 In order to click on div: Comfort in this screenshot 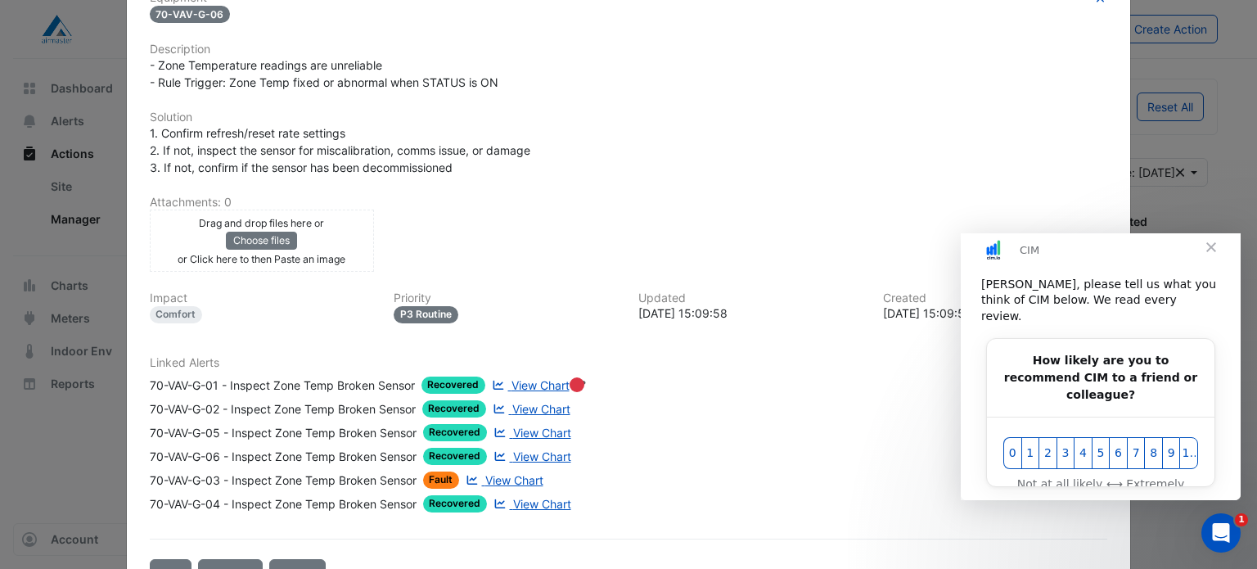, I will do `click(176, 314)`.